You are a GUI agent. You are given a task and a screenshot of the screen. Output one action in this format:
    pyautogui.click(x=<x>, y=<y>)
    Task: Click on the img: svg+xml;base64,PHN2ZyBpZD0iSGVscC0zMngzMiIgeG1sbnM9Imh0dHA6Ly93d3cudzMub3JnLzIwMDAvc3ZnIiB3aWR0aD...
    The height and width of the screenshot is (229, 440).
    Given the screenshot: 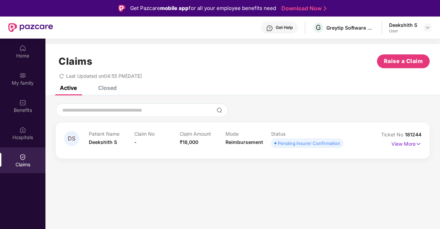 What is the action you would take?
    pyautogui.click(x=270, y=28)
    